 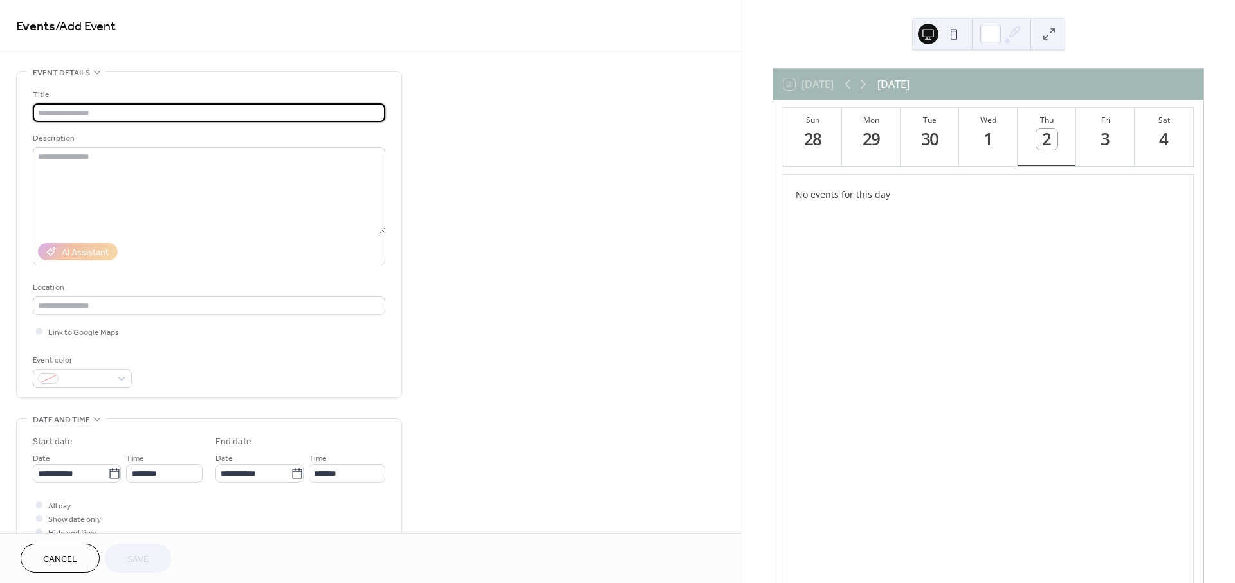 I want to click on span: Date and time, so click(x=61, y=420).